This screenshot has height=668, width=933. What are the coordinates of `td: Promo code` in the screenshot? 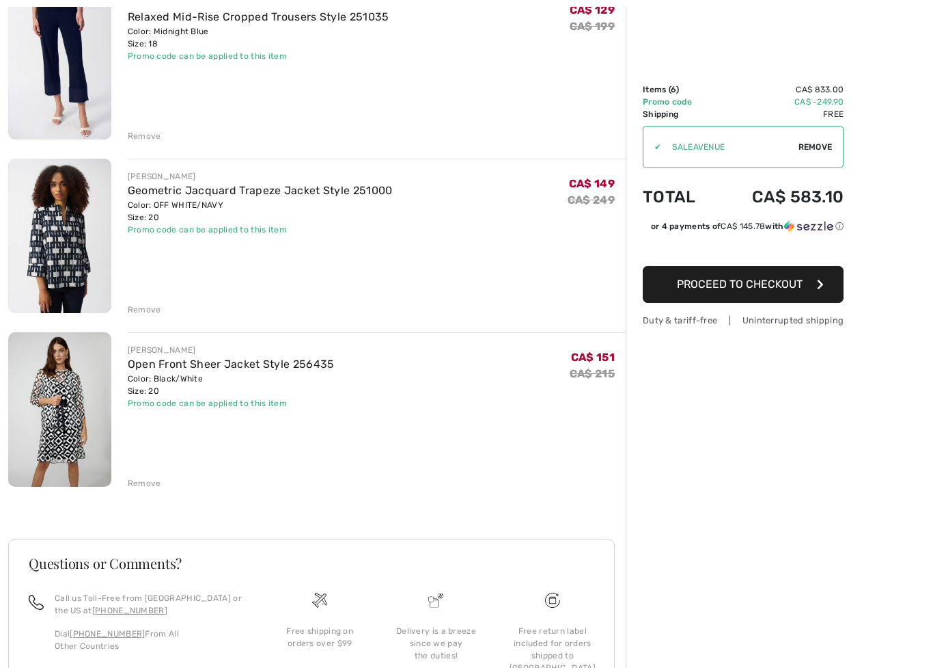 It's located at (680, 102).